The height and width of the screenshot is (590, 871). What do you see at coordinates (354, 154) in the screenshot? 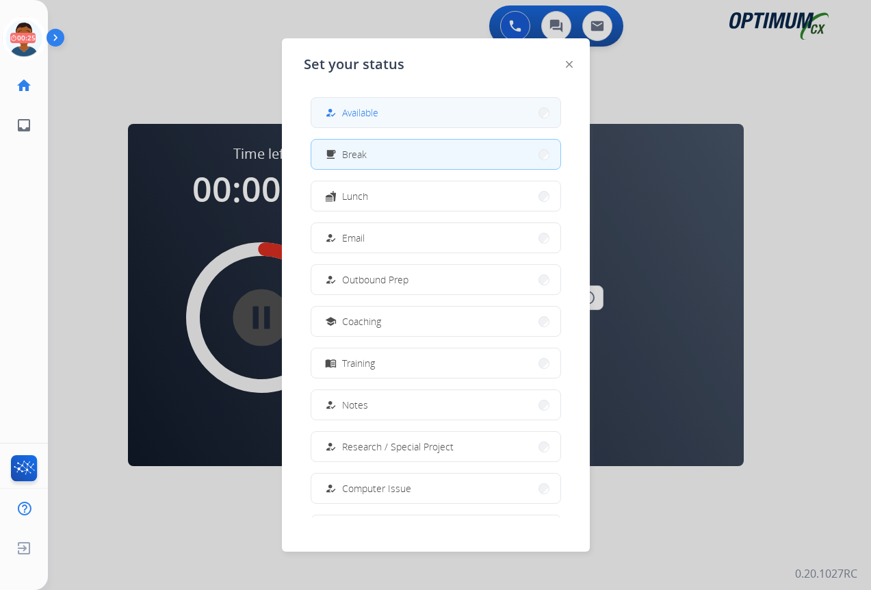
I see `span: Break` at bounding box center [354, 154].